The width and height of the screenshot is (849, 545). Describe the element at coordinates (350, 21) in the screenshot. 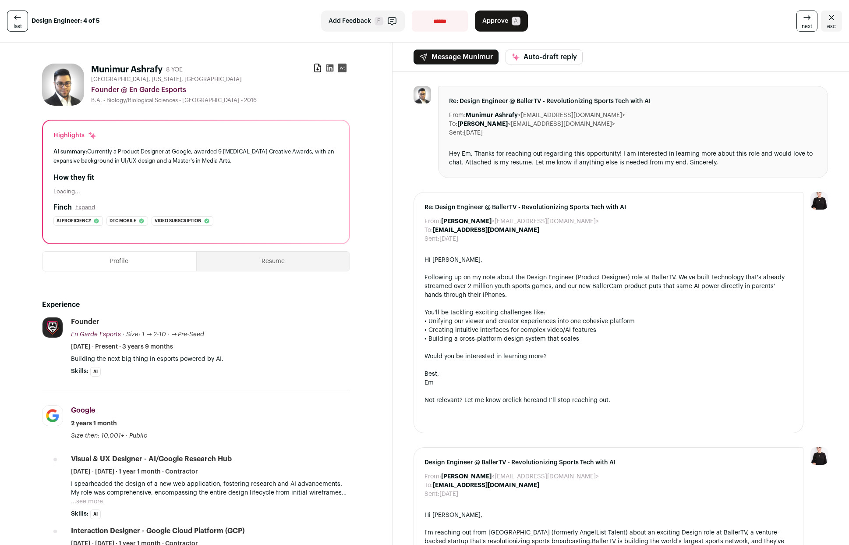

I see `span: Add Feedback` at that location.